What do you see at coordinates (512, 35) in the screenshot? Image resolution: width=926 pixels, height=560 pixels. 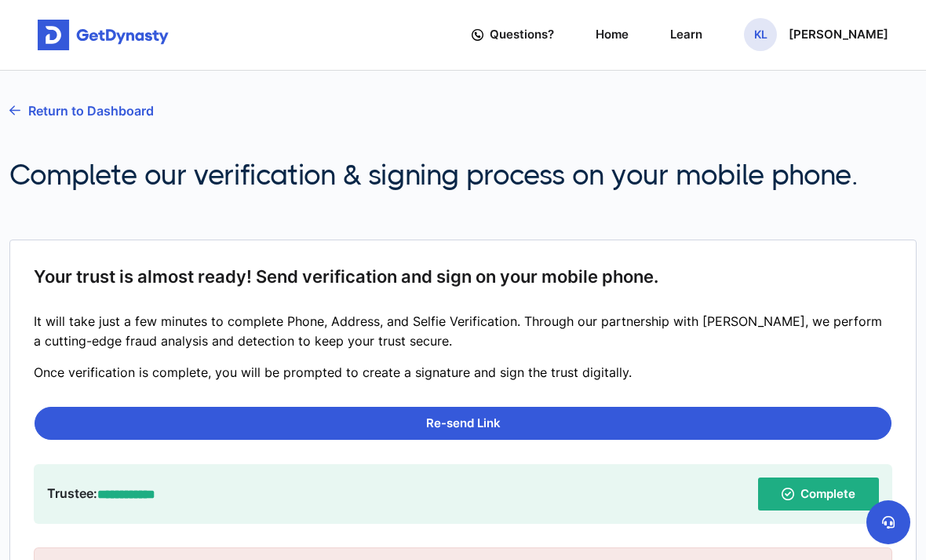 I see `a: Questions?` at bounding box center [512, 35].